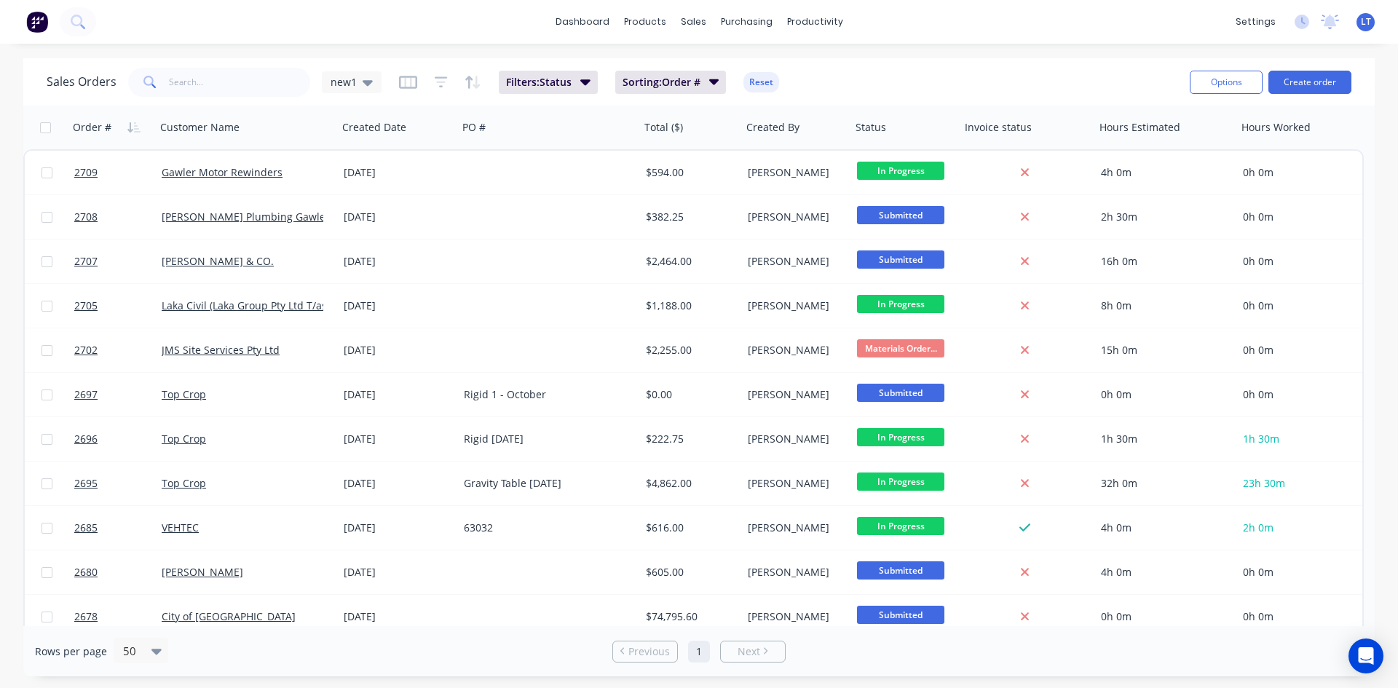  What do you see at coordinates (1163, 439) in the screenshot?
I see `div: 1h 30m` at bounding box center [1163, 439].